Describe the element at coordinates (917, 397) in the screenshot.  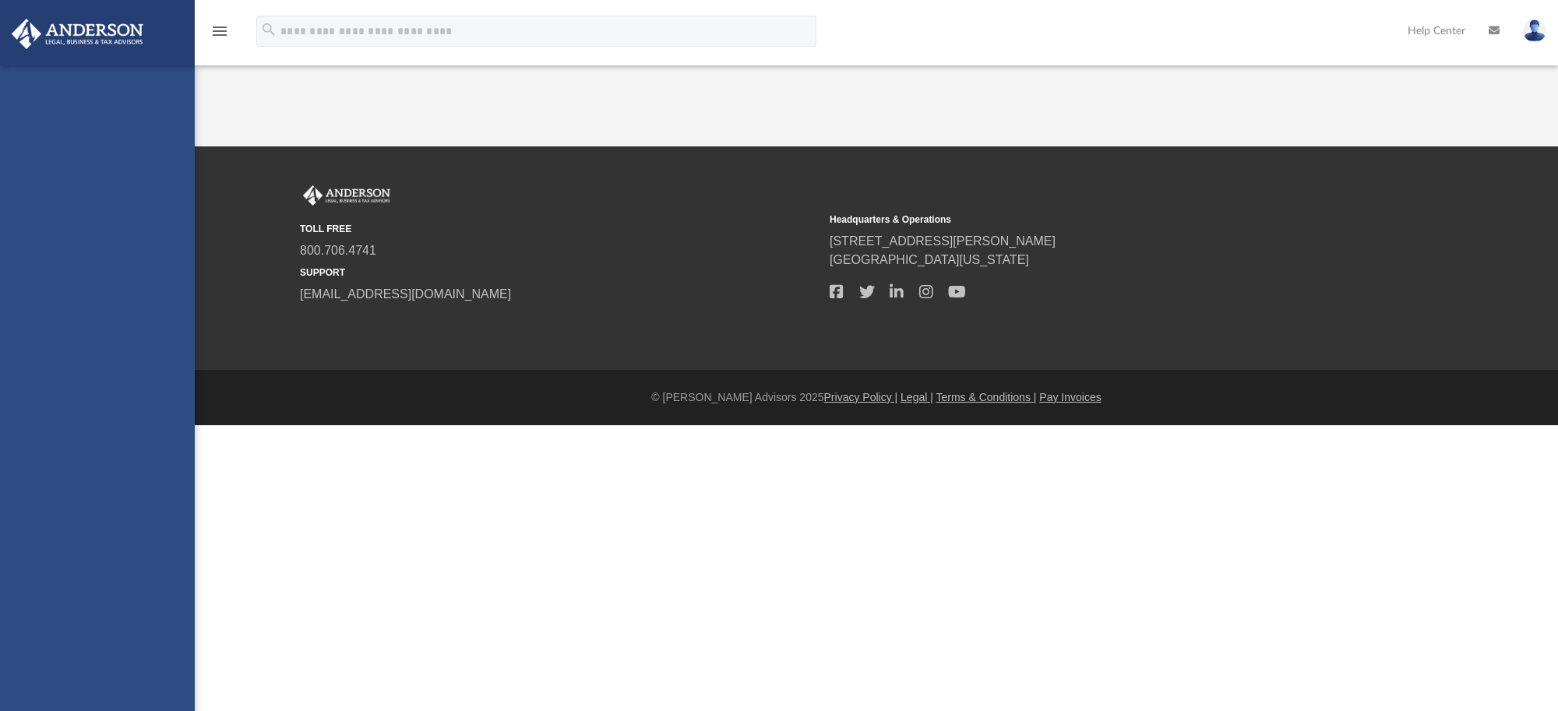
I see `a: Legal |` at that location.